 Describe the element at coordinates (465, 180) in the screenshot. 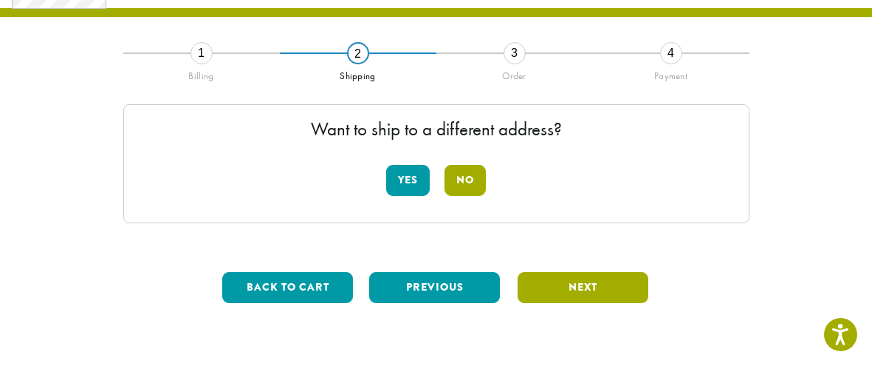

I see `button: No` at that location.